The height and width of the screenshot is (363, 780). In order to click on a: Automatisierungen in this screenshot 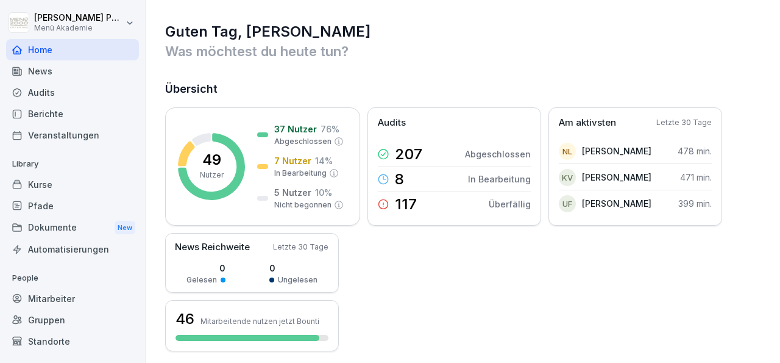, I will do `click(73, 249)`.